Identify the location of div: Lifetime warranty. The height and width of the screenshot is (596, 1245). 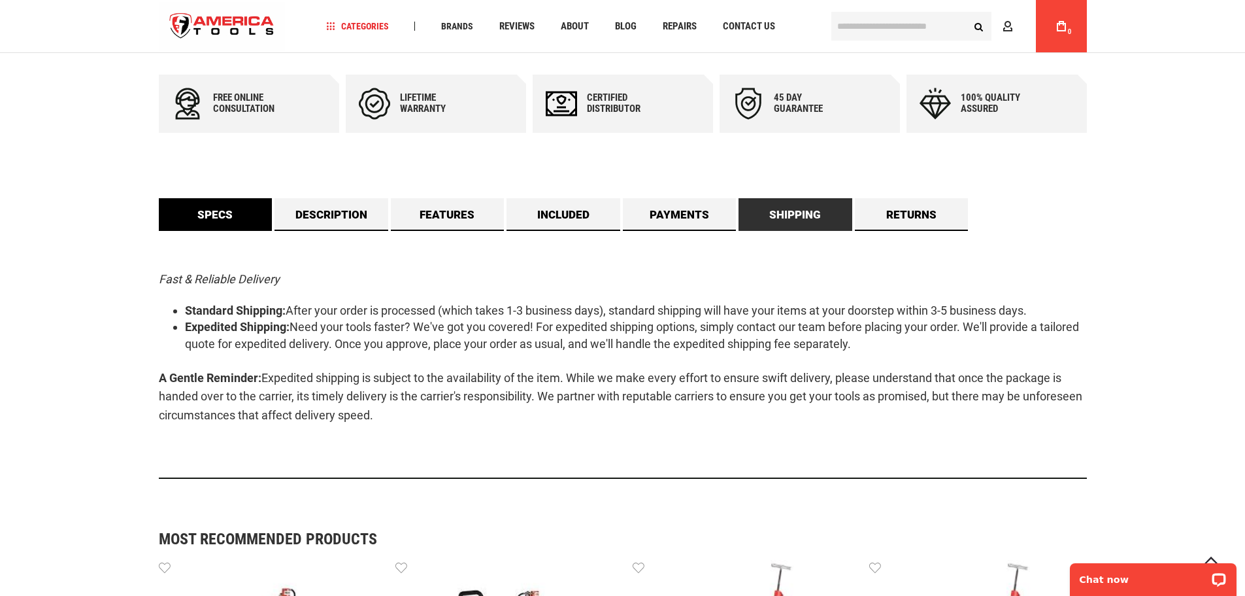
(439, 103).